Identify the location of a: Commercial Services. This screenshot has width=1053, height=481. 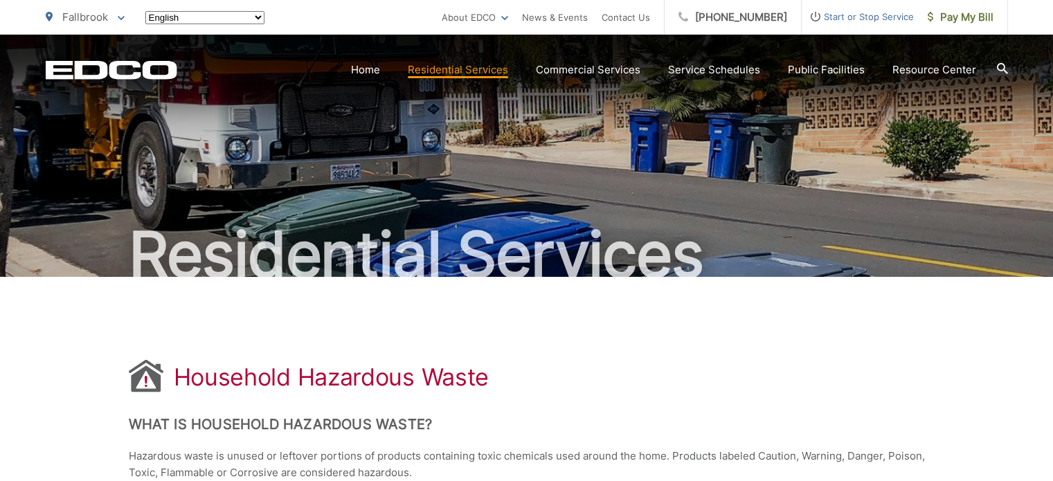
(588, 70).